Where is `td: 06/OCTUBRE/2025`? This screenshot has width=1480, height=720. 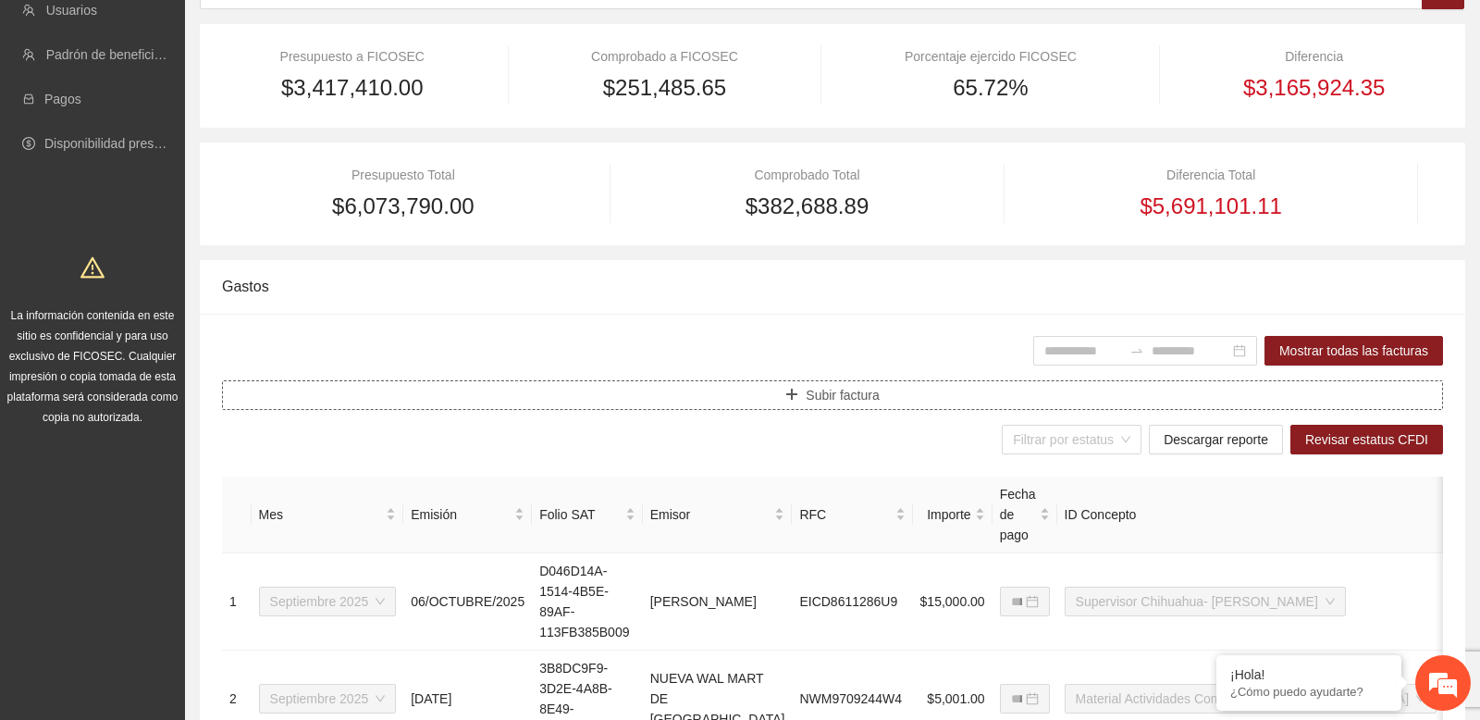
td: 06/OCTUBRE/2025 is located at coordinates (467, 601).